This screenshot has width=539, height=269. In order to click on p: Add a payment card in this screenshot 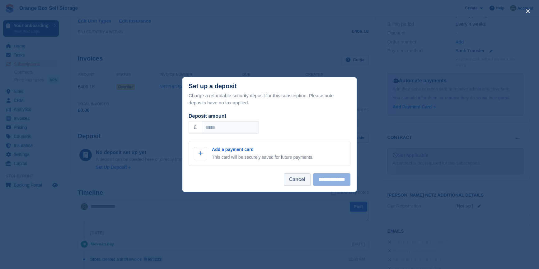, I will do `click(262, 150)`.